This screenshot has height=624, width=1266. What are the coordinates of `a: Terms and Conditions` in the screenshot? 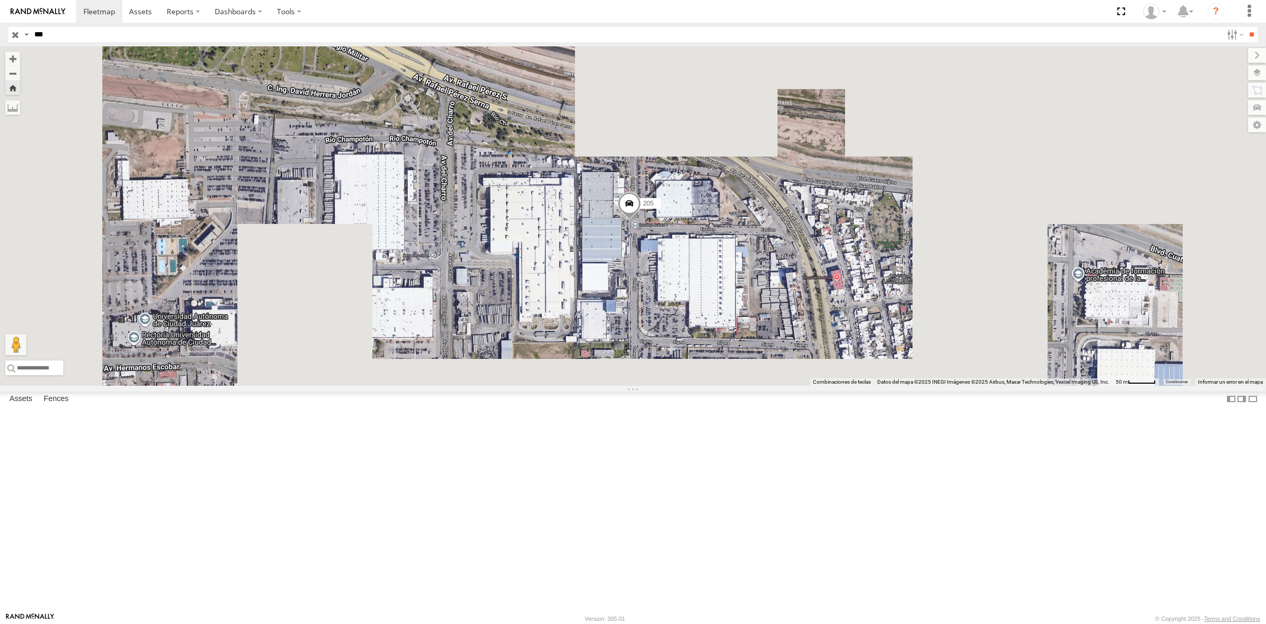 It's located at (1232, 619).